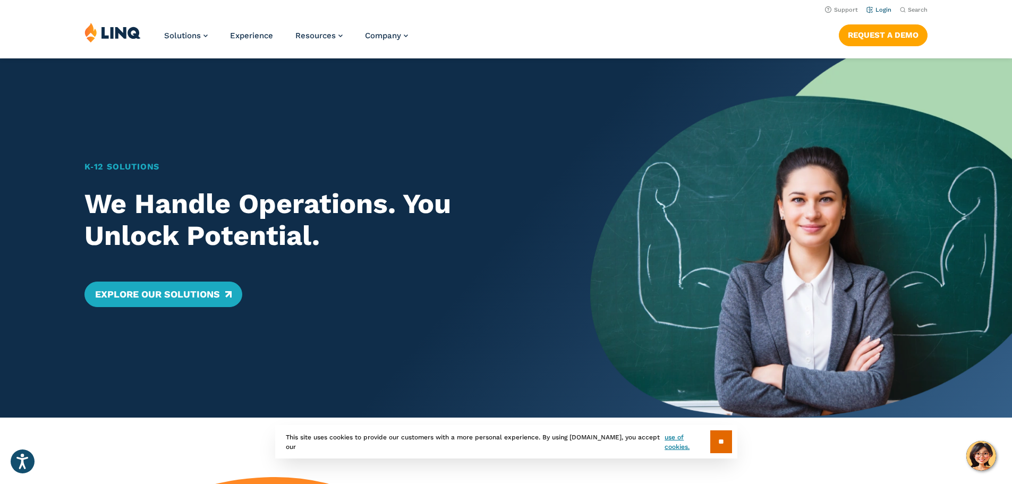  I want to click on a: use of cookies., so click(687, 442).